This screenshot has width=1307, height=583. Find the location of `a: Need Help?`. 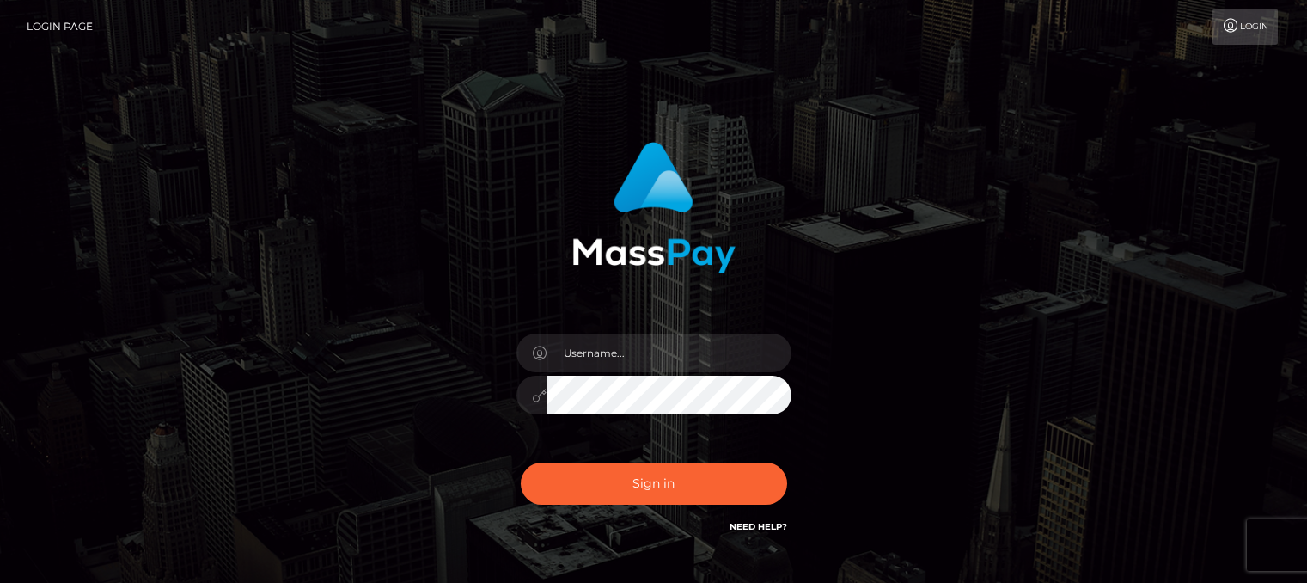

a: Need Help? is located at coordinates (758, 526).